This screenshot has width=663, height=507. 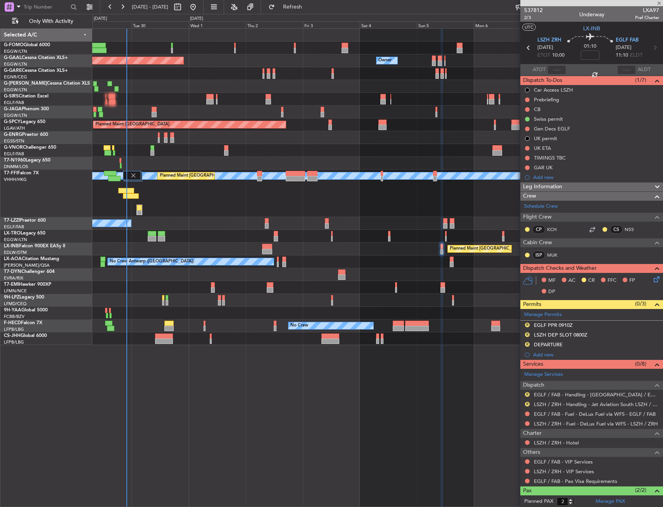 What do you see at coordinates (637, 55) in the screenshot?
I see `span: ELDT` at bounding box center [637, 55].